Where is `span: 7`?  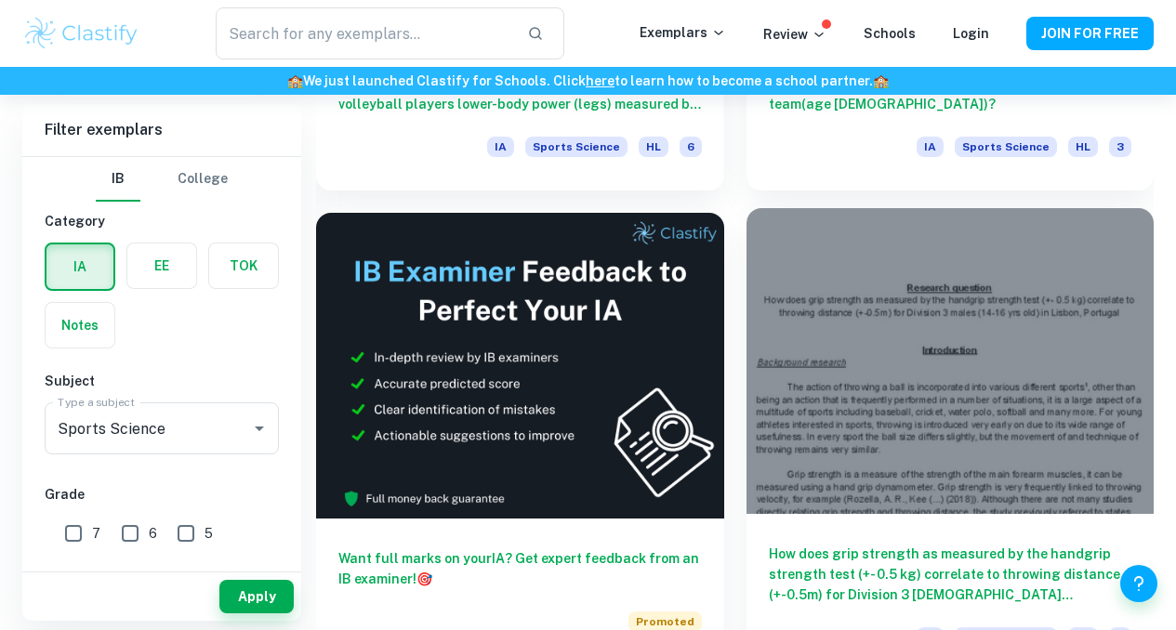
span: 7 is located at coordinates (96, 534).